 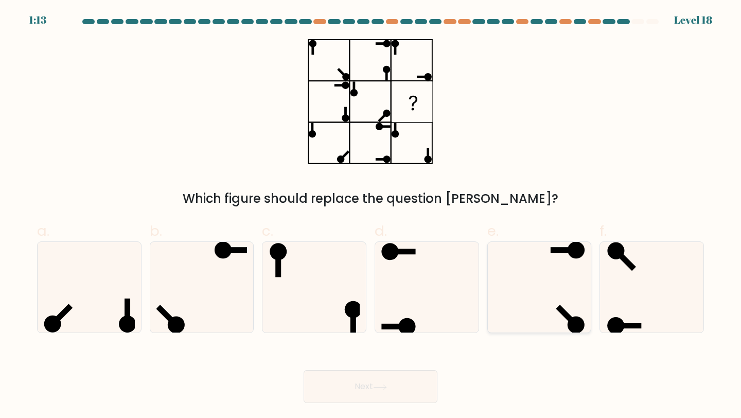 What do you see at coordinates (693, 20) in the screenshot?
I see `div: Level 18` at bounding box center [693, 20].